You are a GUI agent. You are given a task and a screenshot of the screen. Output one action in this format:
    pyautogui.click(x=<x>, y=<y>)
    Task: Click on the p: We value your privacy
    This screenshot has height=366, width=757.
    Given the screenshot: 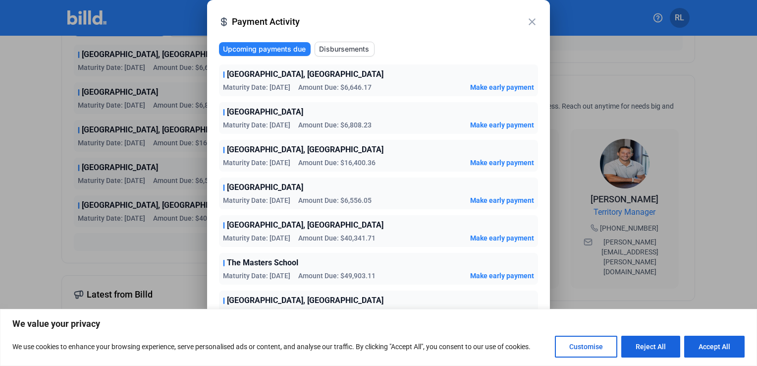 What is the action you would take?
    pyautogui.click(x=379, y=324)
    